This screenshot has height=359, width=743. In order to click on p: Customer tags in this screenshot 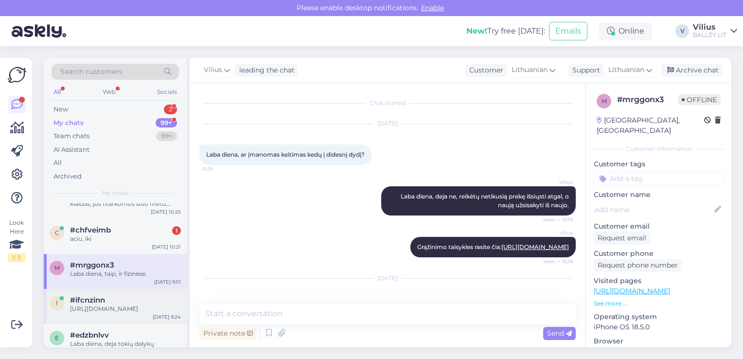, I will do `click(659, 164)`.